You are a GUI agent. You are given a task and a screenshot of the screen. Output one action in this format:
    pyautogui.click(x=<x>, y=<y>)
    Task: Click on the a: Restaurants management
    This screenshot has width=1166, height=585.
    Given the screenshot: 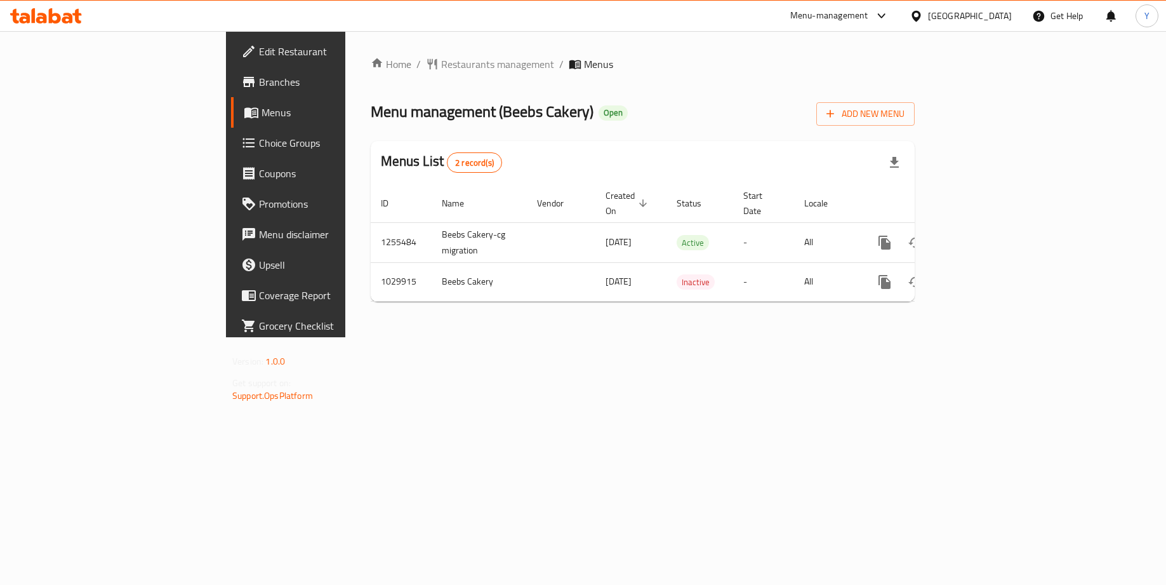 What is the action you would take?
    pyautogui.click(x=490, y=64)
    